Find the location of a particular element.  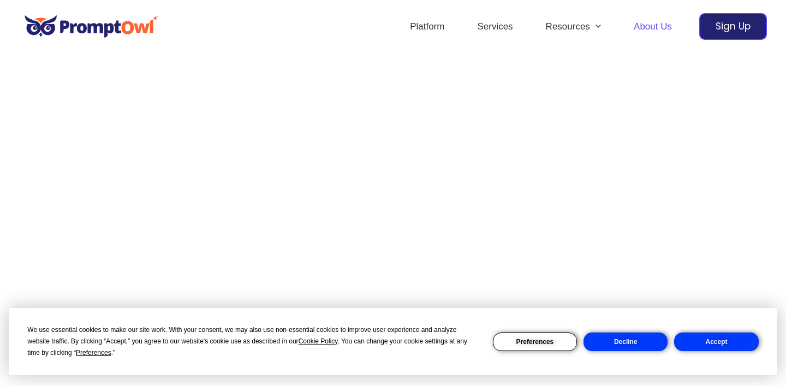

img: promptowl.ai logo is located at coordinates (91, 26).